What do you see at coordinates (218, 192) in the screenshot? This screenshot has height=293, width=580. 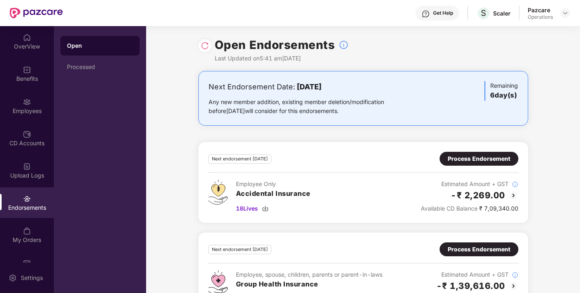 I see `img: svg+xml;base64,PHN2ZyB4bWxucz0iaHR0cDovL3d3dy53My5vcmcvMjAwMC9zdmciIHdpZHRoPSI0OS4zMjEiIGhlaWdodD...` at bounding box center [218, 192].